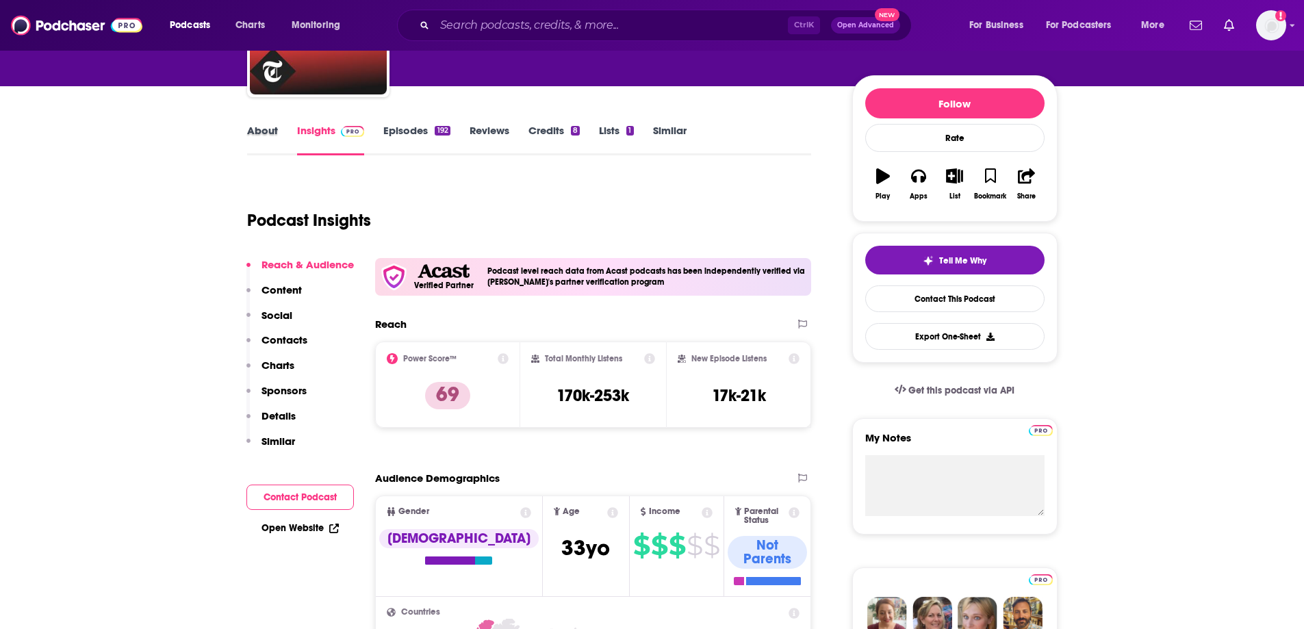  What do you see at coordinates (444, 286) in the screenshot?
I see `h5: Verified Partner` at bounding box center [444, 286].